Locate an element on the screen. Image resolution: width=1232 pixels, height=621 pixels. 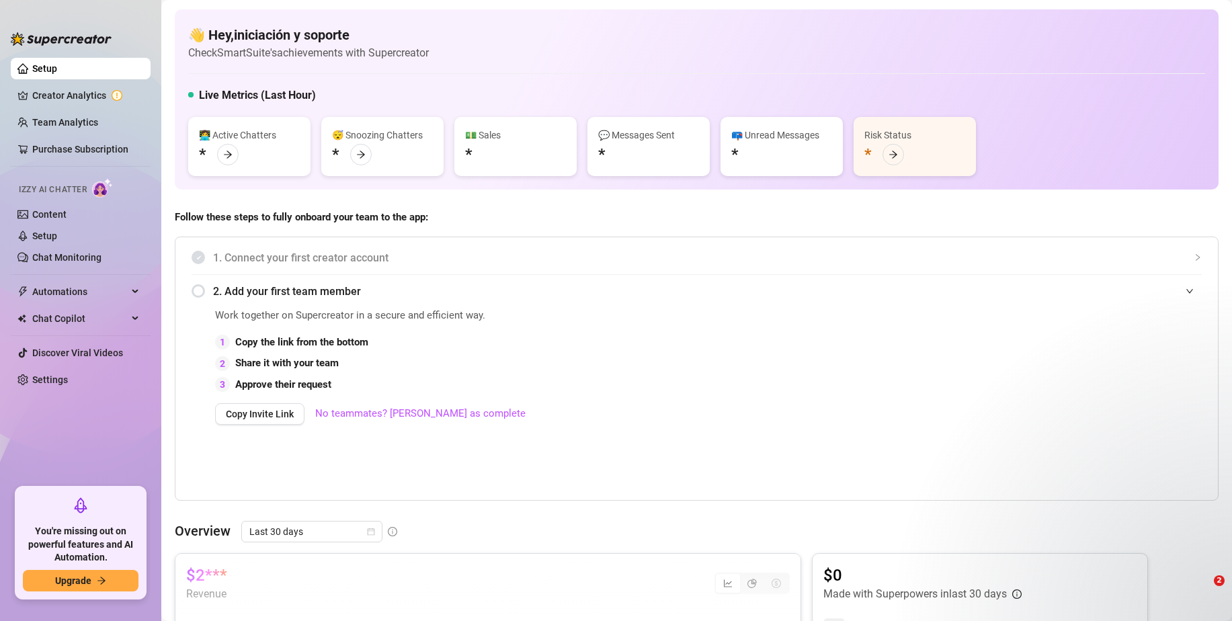
a: Discover Viral Videos is located at coordinates (77, 353).